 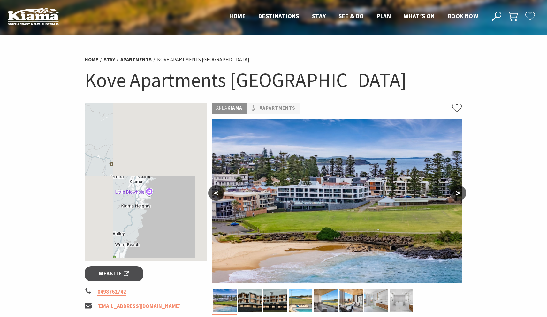 I want to click on a: Website, so click(x=114, y=273).